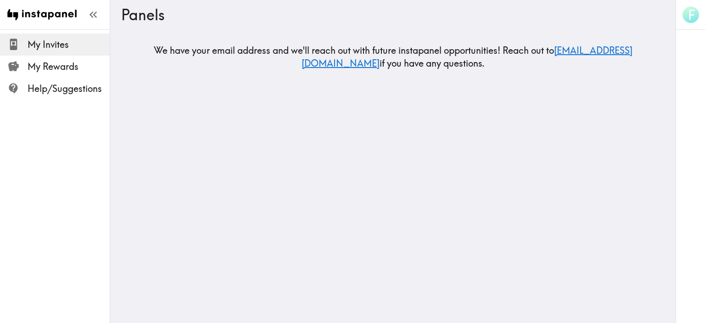 Image resolution: width=705 pixels, height=323 pixels. I want to click on span: My Invites, so click(68, 45).